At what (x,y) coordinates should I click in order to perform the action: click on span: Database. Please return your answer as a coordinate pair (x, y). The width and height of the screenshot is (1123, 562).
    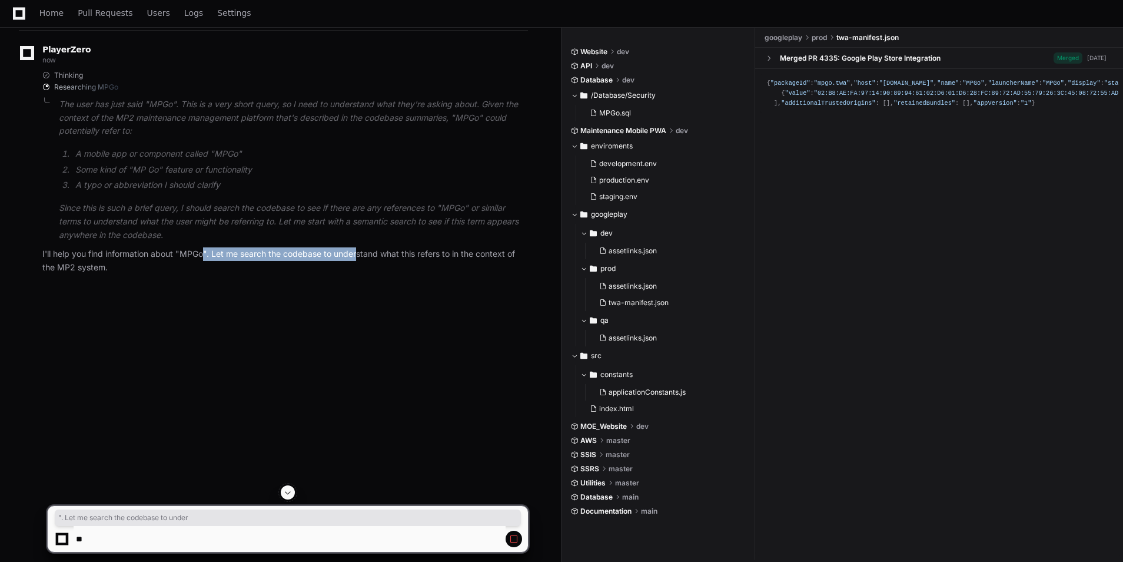
    Looking at the image, I should click on (596, 80).